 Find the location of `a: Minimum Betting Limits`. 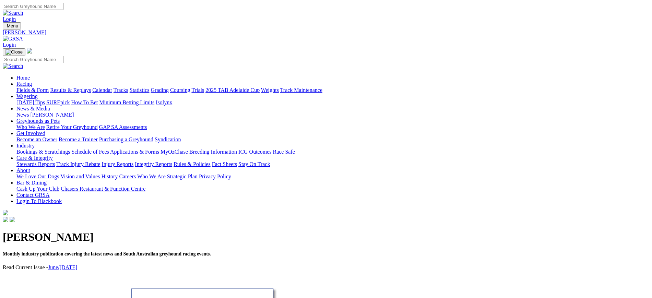

a: Minimum Betting Limits is located at coordinates (127, 102).